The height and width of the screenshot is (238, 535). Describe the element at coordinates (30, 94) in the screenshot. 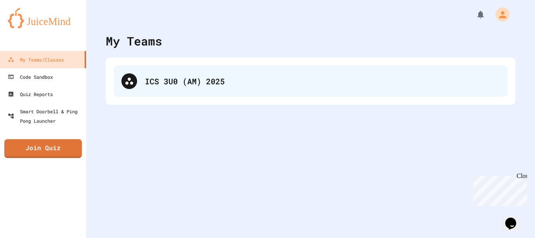

I see `div: Quiz Reports` at that location.